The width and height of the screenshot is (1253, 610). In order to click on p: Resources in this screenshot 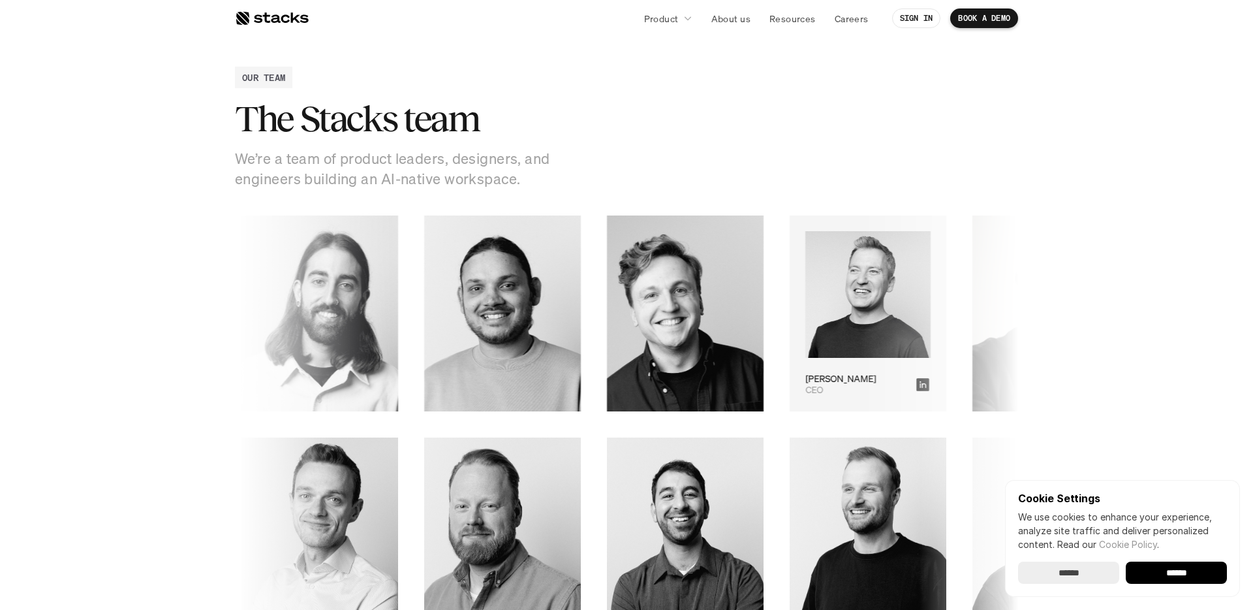, I will do `click(792, 18)`.